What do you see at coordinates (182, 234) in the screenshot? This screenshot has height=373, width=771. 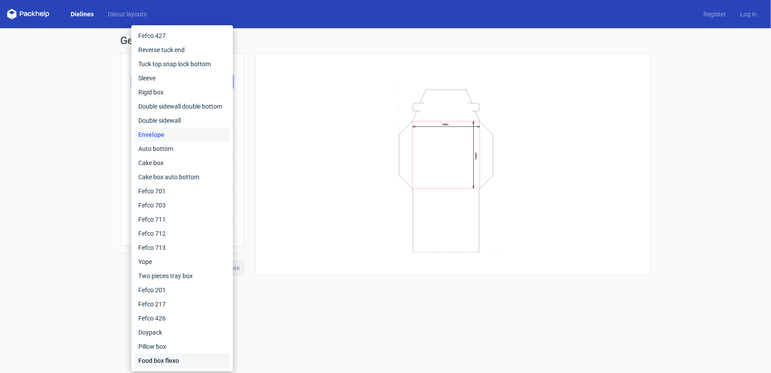 I see `div: Fefco 712` at bounding box center [182, 234].